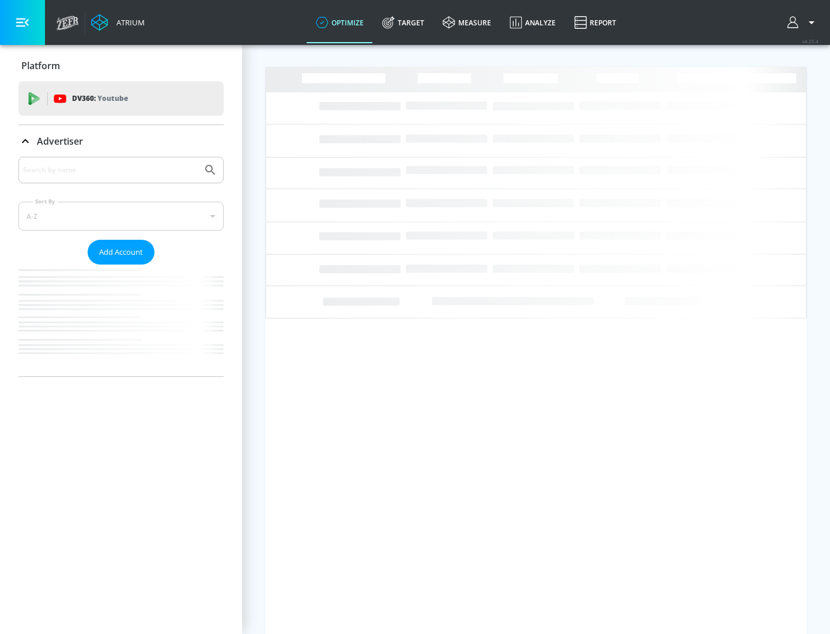  I want to click on a: Analyze, so click(532, 22).